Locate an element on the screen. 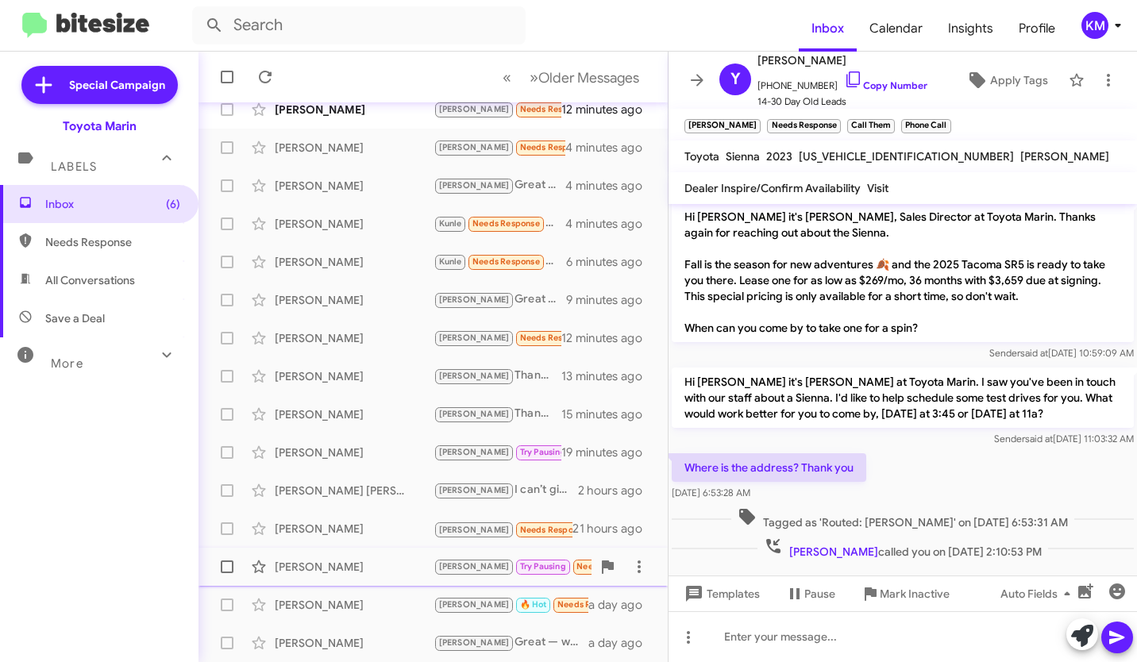 The height and width of the screenshot is (662, 1137). span: Auto Fields is located at coordinates (1039, 594).